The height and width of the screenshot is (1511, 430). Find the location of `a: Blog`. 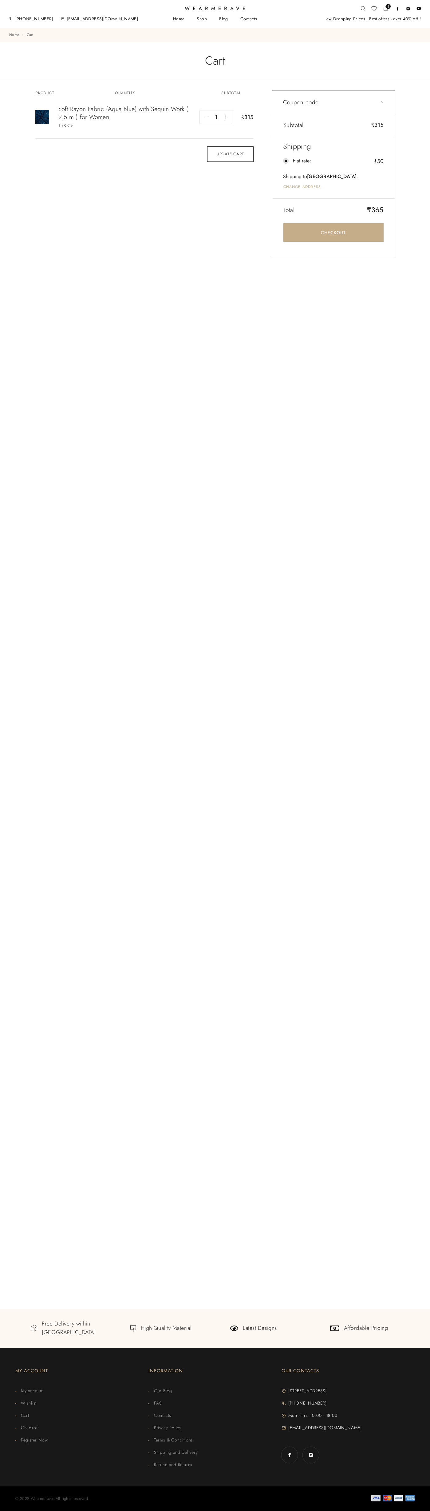

a: Blog is located at coordinates (224, 19).